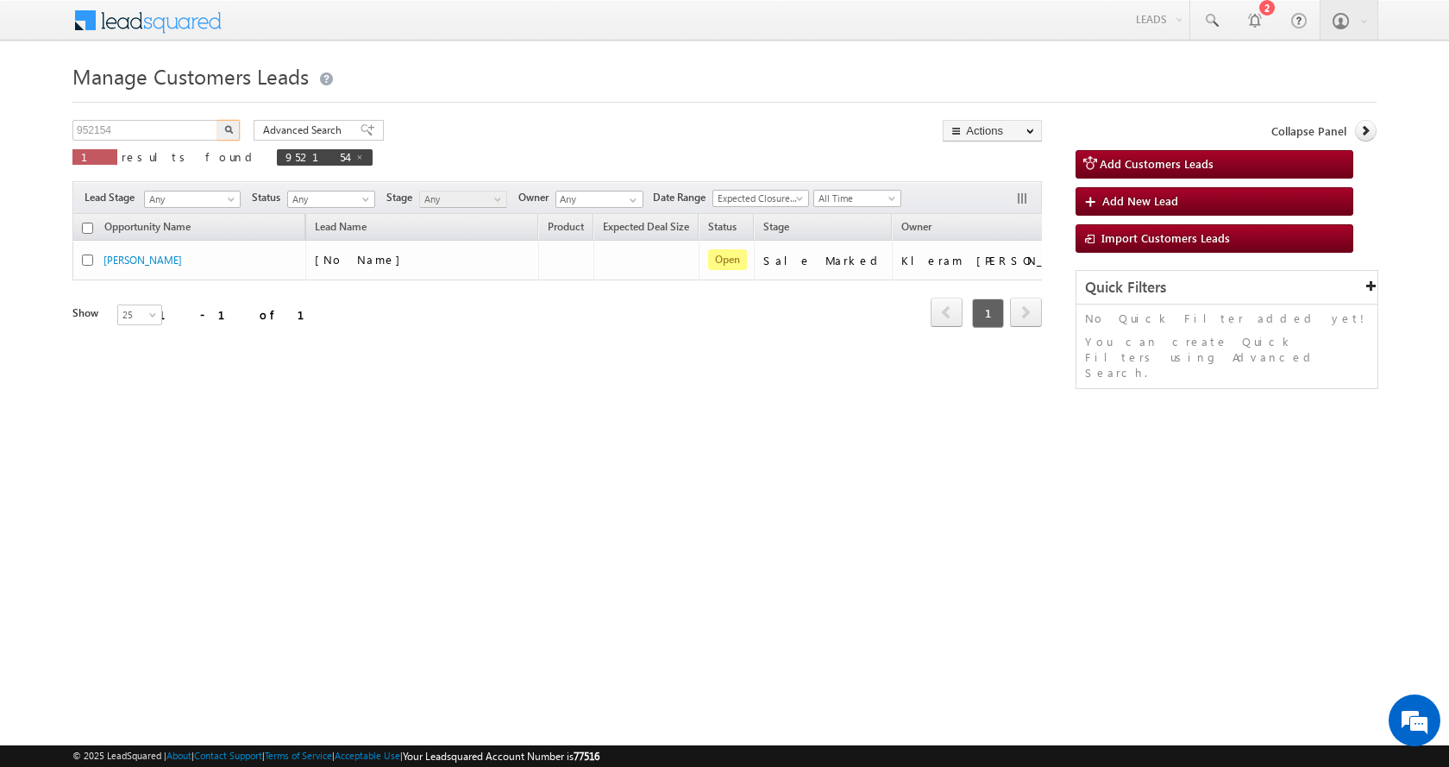  What do you see at coordinates (1026, 313) in the screenshot?
I see `a: next` at bounding box center [1026, 313].